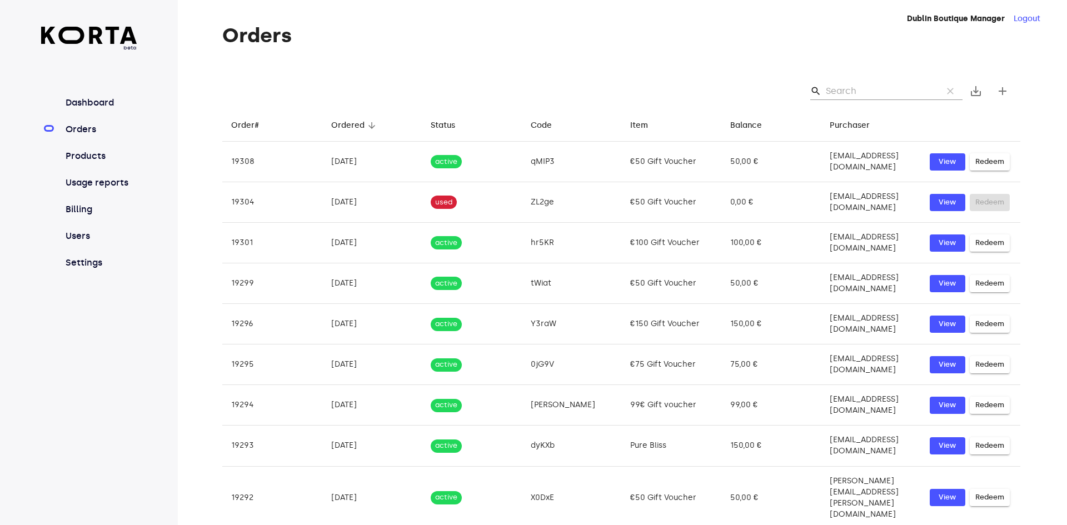  Describe the element at coordinates (272, 405) in the screenshot. I see `td: 19294` at that location.